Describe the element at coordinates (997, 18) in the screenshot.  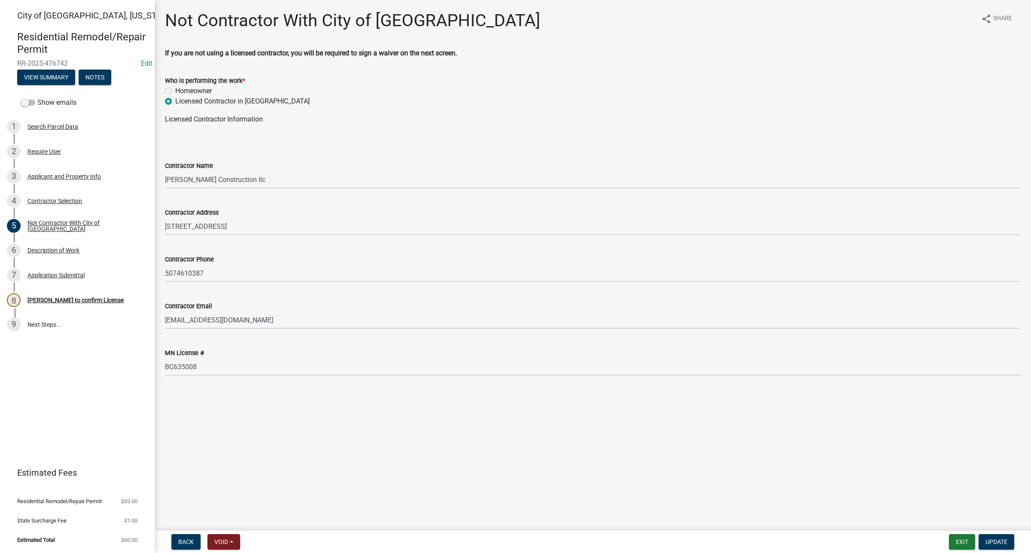
I see `button: shareShare` at that location.